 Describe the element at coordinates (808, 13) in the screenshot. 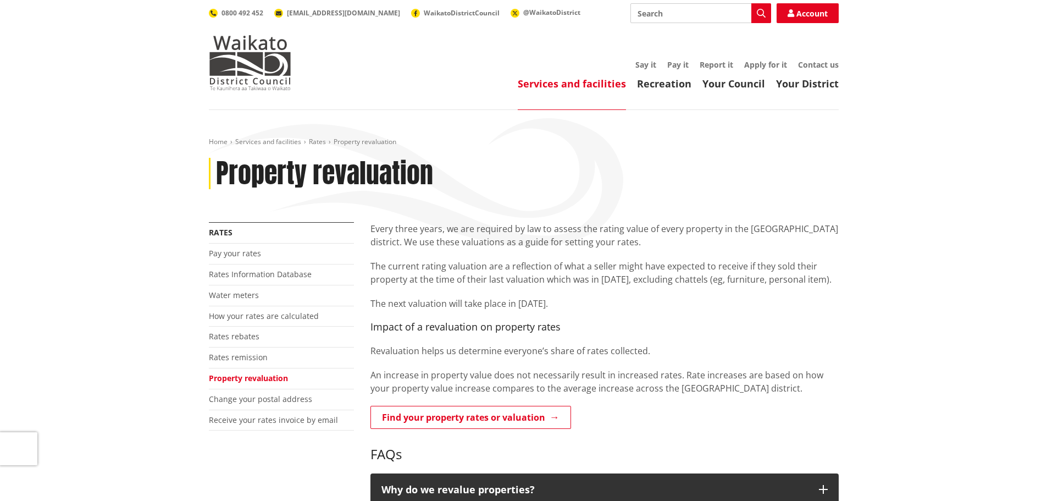

I see `a: Account` at that location.